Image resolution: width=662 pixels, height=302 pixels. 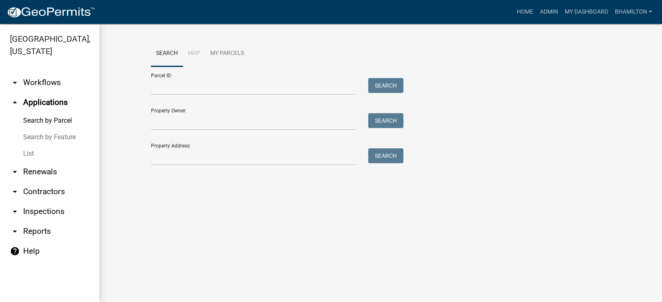 I want to click on a: My Dashboard, so click(x=586, y=12).